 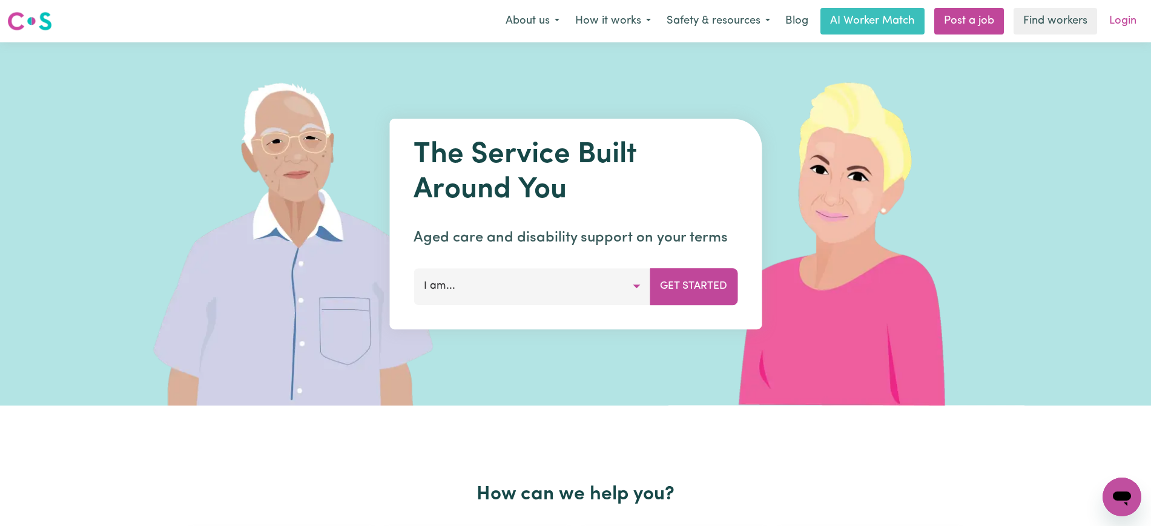 What do you see at coordinates (575, 238) in the screenshot?
I see `p: Aged care and disability support on your terms` at bounding box center [575, 238].